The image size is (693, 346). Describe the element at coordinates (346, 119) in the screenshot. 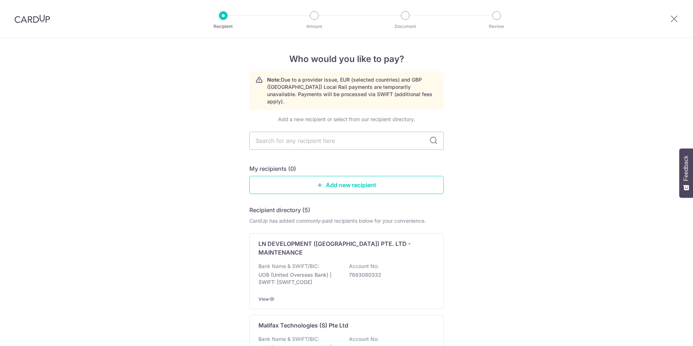

I see `div: Add a new recipient or select from our recipient directory.` at that location.